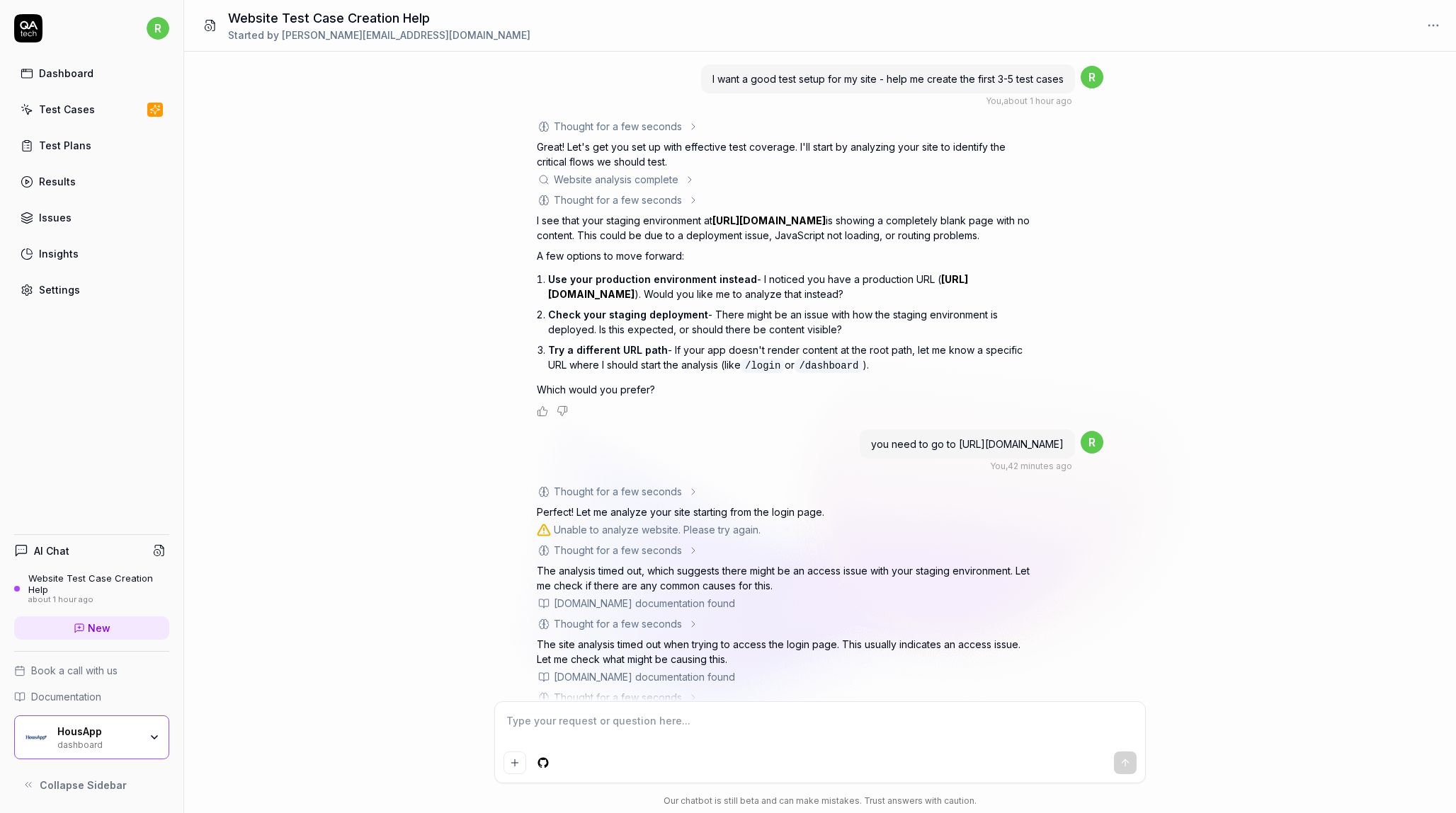 This screenshot has width=1456, height=813. I want to click on button: Positive feedback, so click(542, 411).